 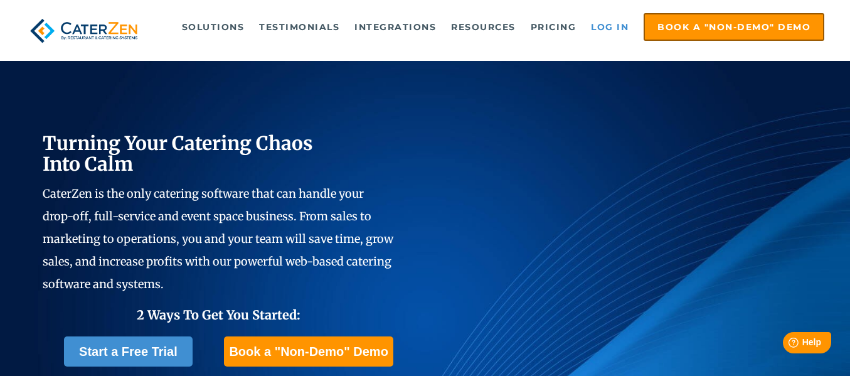 What do you see at coordinates (483, 27) in the screenshot?
I see `a: Resources` at bounding box center [483, 27].